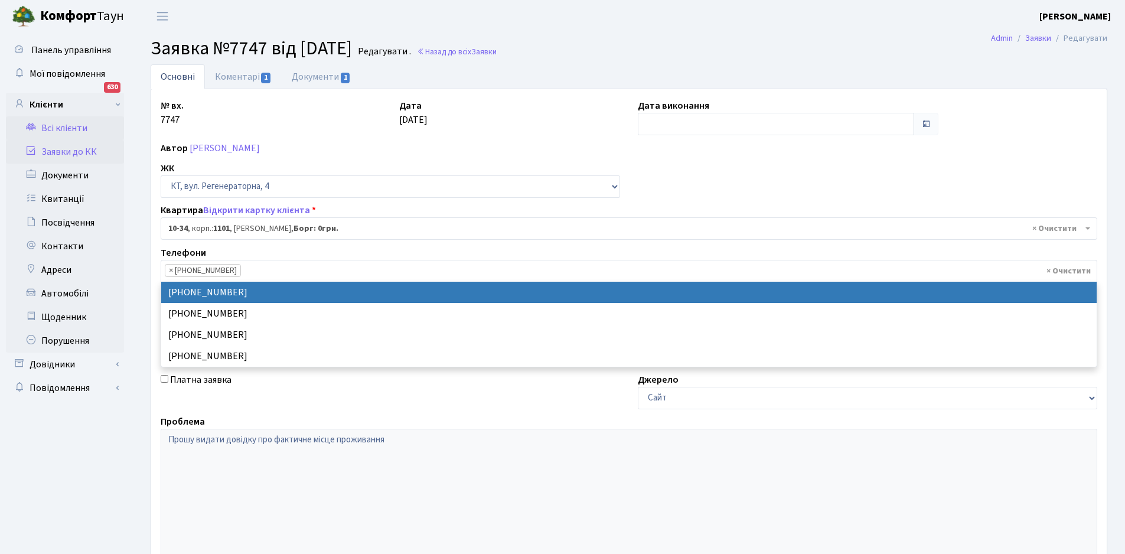  What do you see at coordinates (202, 270) in the screenshot?
I see `li: +380674024969` at bounding box center [202, 270].